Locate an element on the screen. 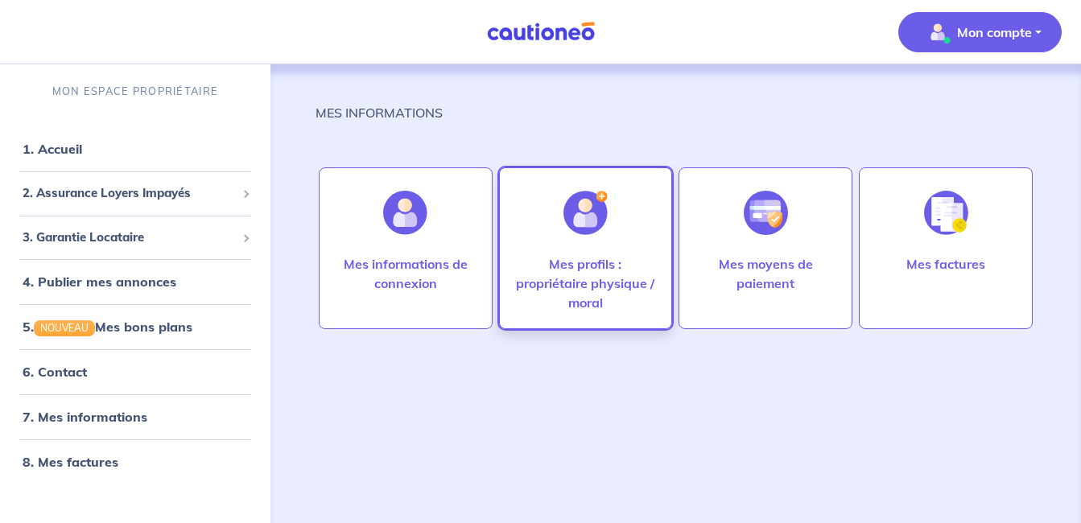 This screenshot has height=523, width=1081. div: 6. Contact is located at coordinates (135, 372).